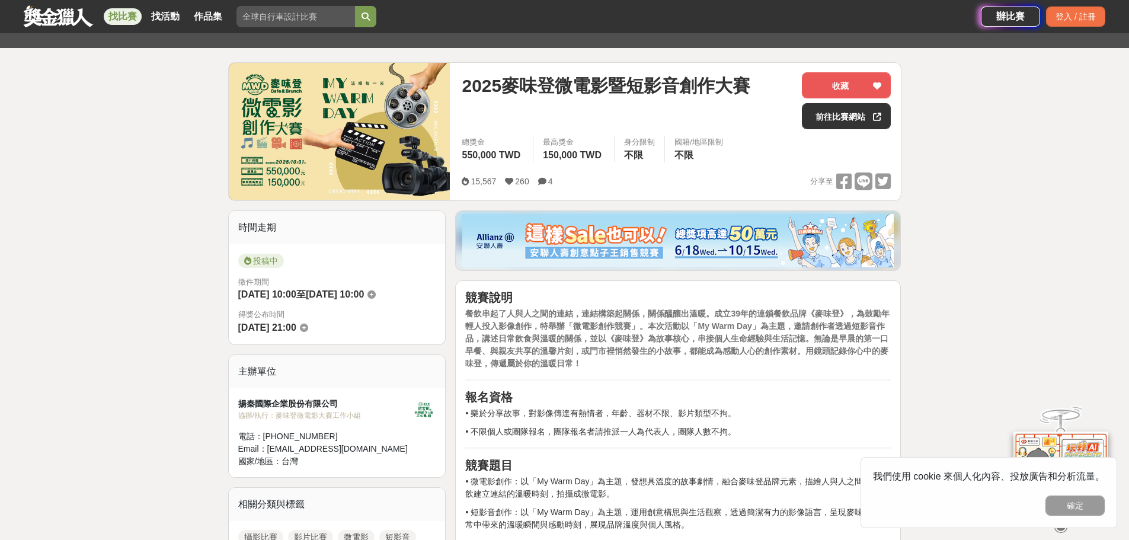  I want to click on div: 身分限制, so click(639, 142).